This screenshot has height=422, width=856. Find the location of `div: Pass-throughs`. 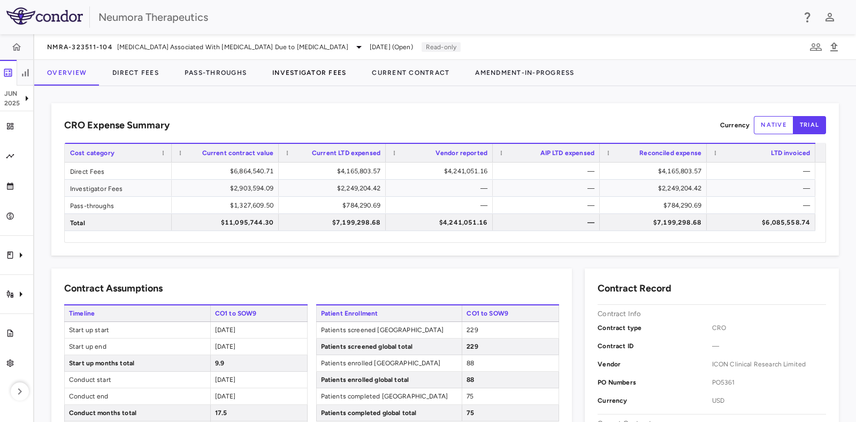

div: Pass-throughs is located at coordinates (118, 205).